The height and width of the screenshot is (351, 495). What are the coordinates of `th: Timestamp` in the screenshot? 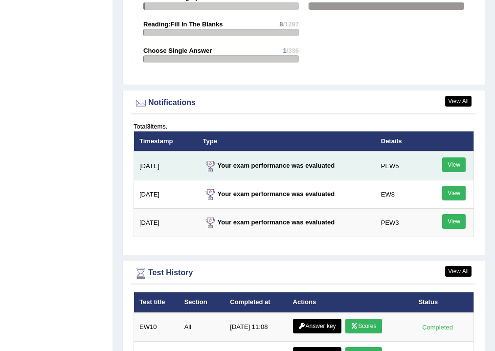 It's located at (166, 141).